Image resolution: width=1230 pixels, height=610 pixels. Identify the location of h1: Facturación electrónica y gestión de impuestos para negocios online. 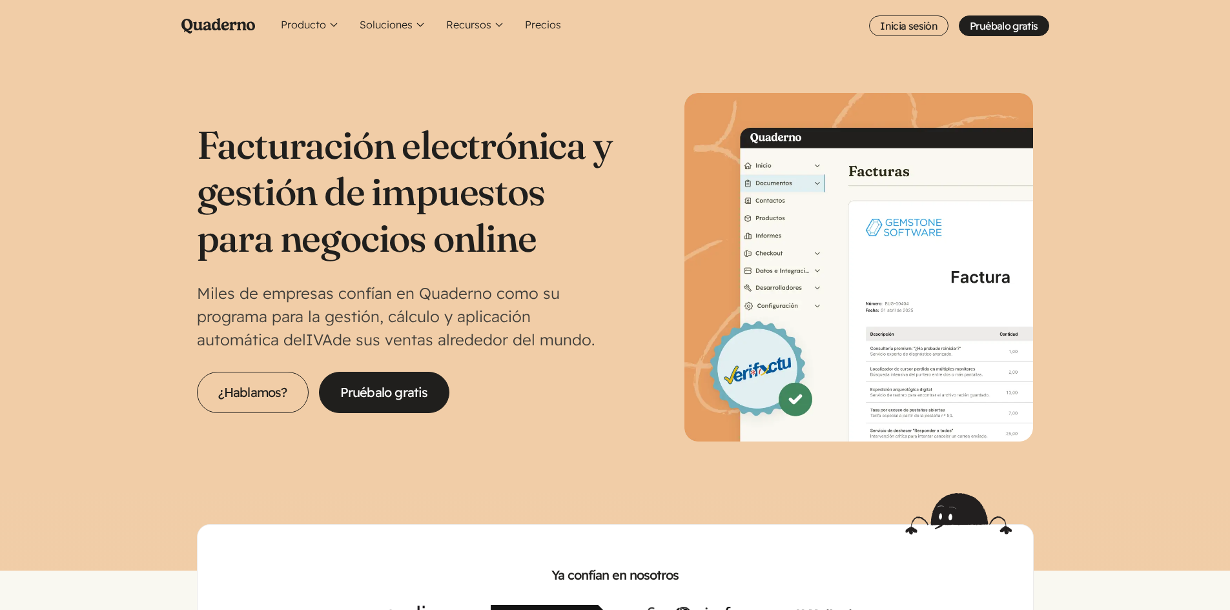
(406, 191).